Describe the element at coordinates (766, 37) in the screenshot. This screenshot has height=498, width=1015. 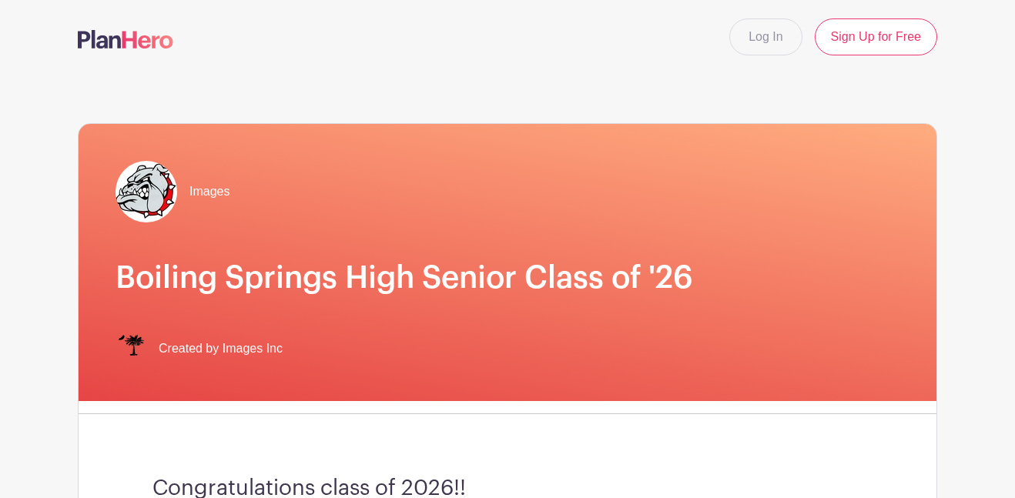
I see `a: Log In` at that location.